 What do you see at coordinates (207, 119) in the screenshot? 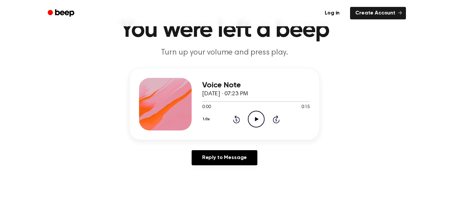
I see `button: 1.0x` at bounding box center [207, 119].